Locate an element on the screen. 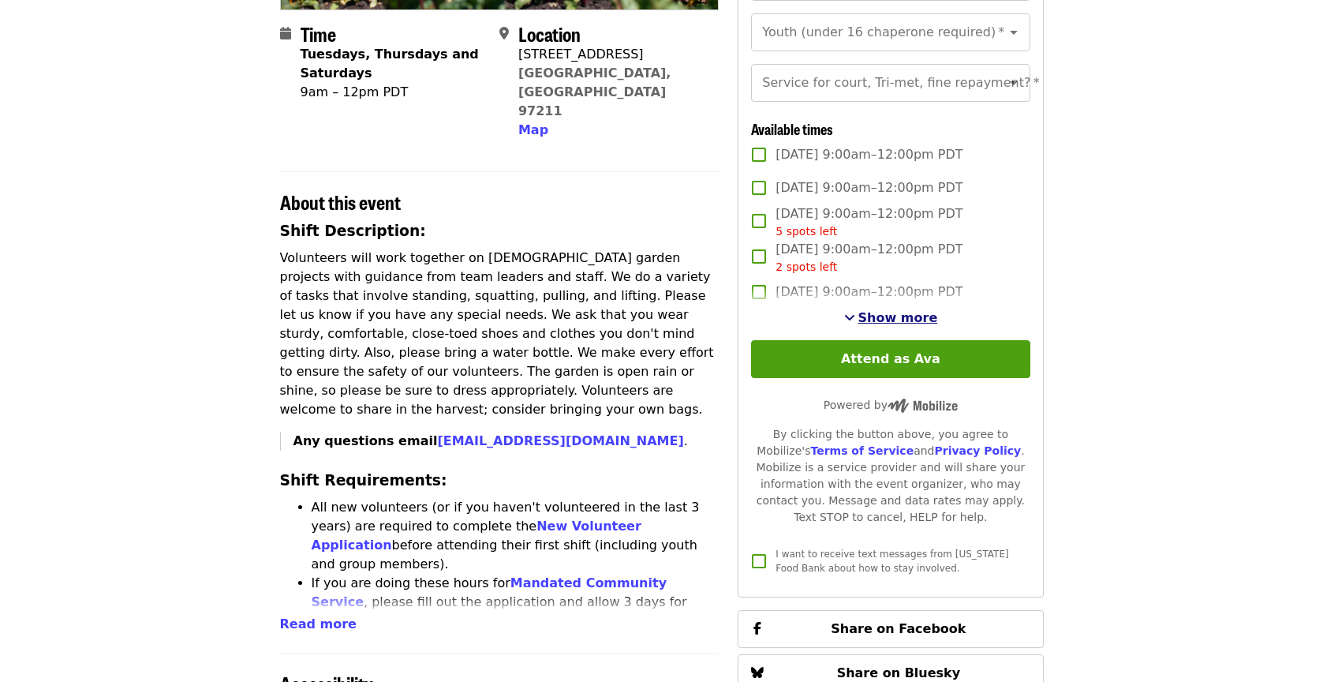  li: All new volunteers (or if you haven't volunteered in the last 3 years) are required to complete t... is located at coordinates (515, 536).